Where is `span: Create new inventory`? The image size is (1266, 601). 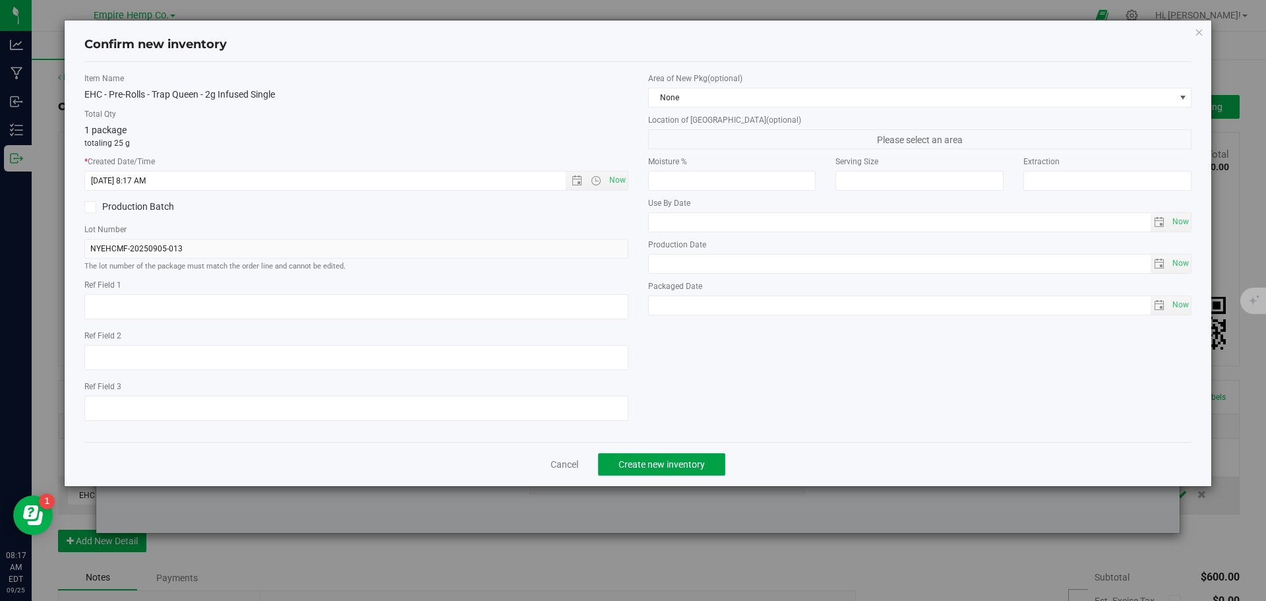
span: Create new inventory is located at coordinates (661, 464).